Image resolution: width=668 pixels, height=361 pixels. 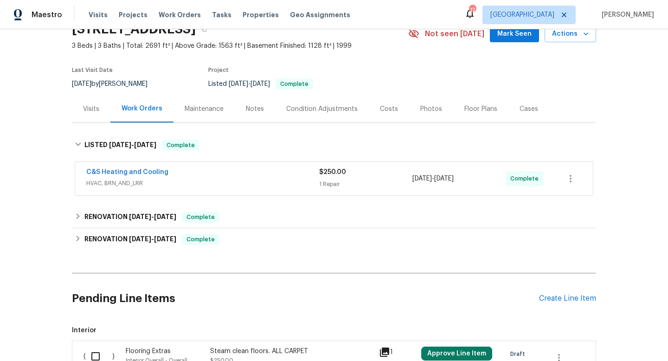 I want to click on span: Interior, so click(x=334, y=330).